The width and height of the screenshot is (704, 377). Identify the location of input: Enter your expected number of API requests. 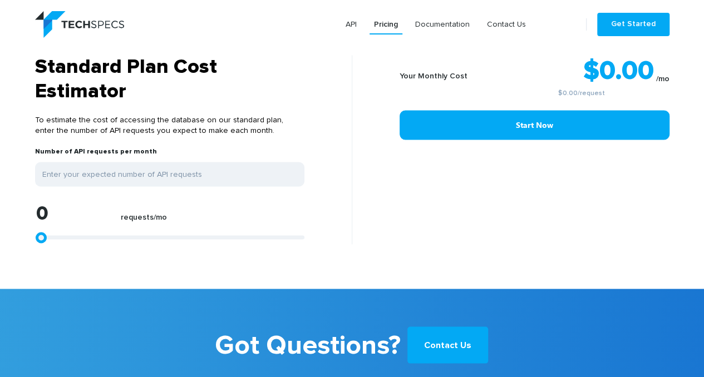
(170, 174).